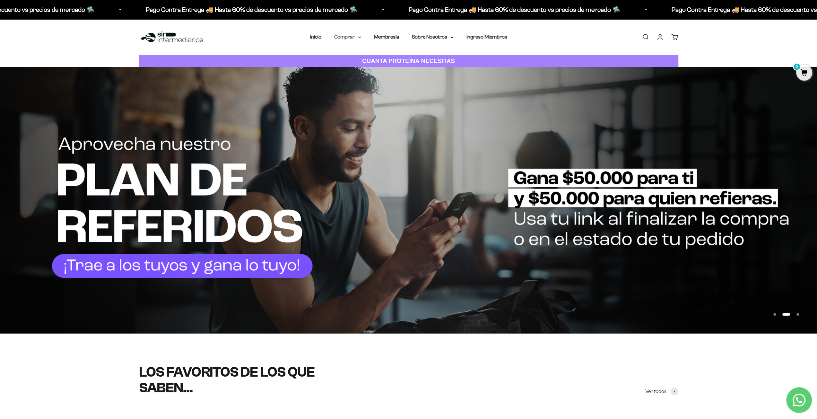 This screenshot has height=419, width=817. Describe the element at coordinates (227, 380) in the screenshot. I see `split-lines: LOS FAVORITOS DE LOS QUE SABEN...` at that location.